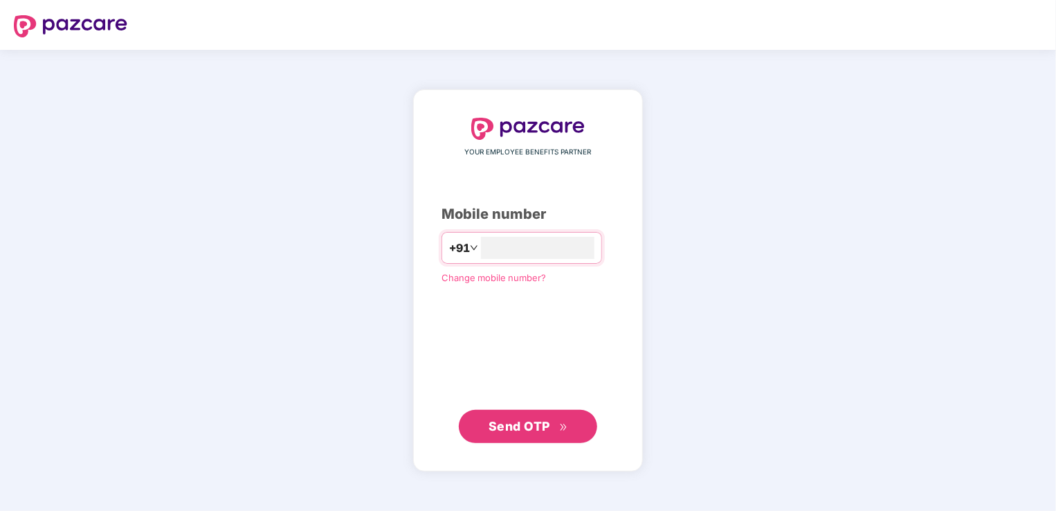  Describe the element at coordinates (493, 277) in the screenshot. I see `a: Change mobile number?` at that location.